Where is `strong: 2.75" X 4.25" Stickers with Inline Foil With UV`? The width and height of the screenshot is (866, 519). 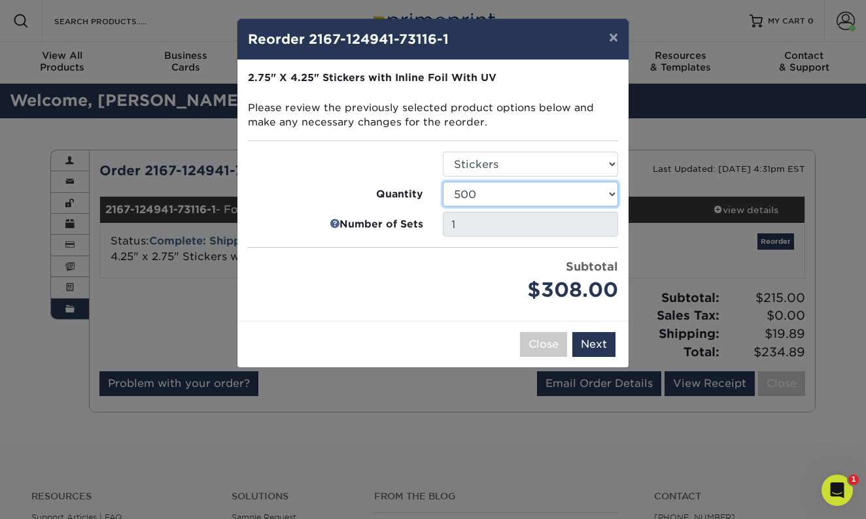 strong: 2.75" X 4.25" Stickers with Inline Foil With UV is located at coordinates (372, 77).